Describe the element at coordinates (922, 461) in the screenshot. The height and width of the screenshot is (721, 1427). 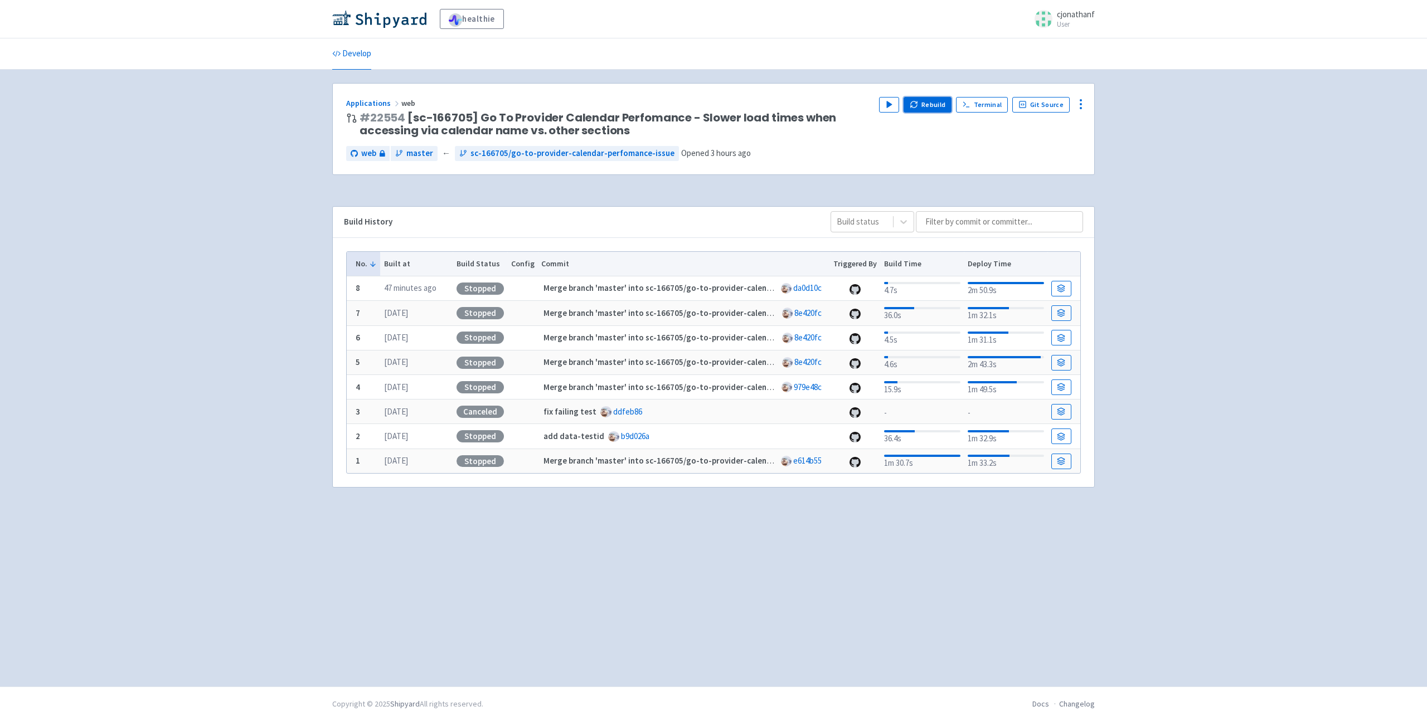
I see `div: 1m 30.7s` at that location.